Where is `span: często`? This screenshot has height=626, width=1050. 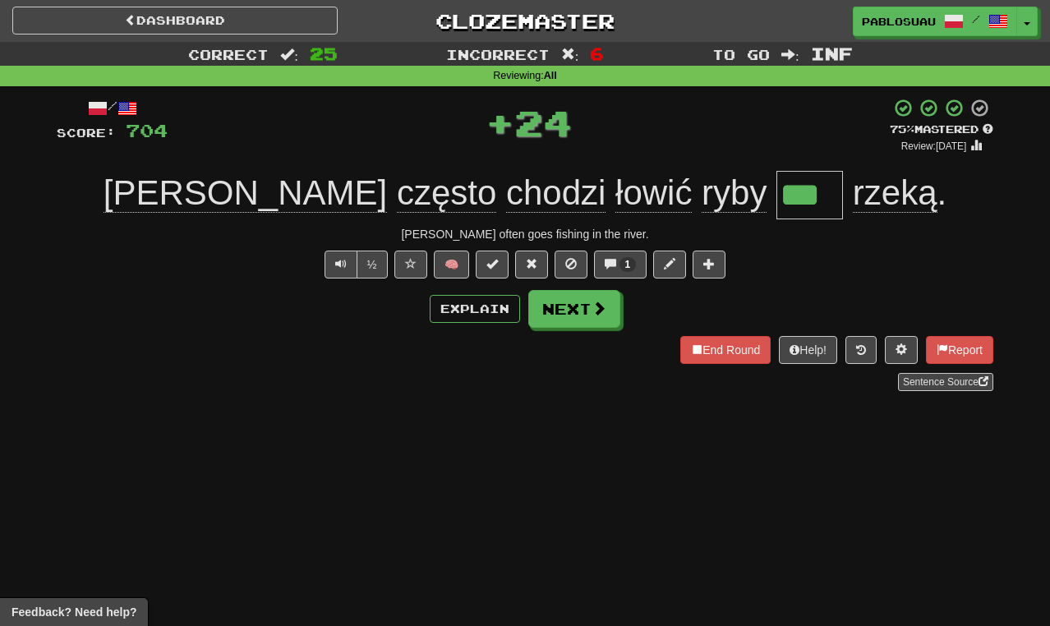 span: często is located at coordinates (446, 193).